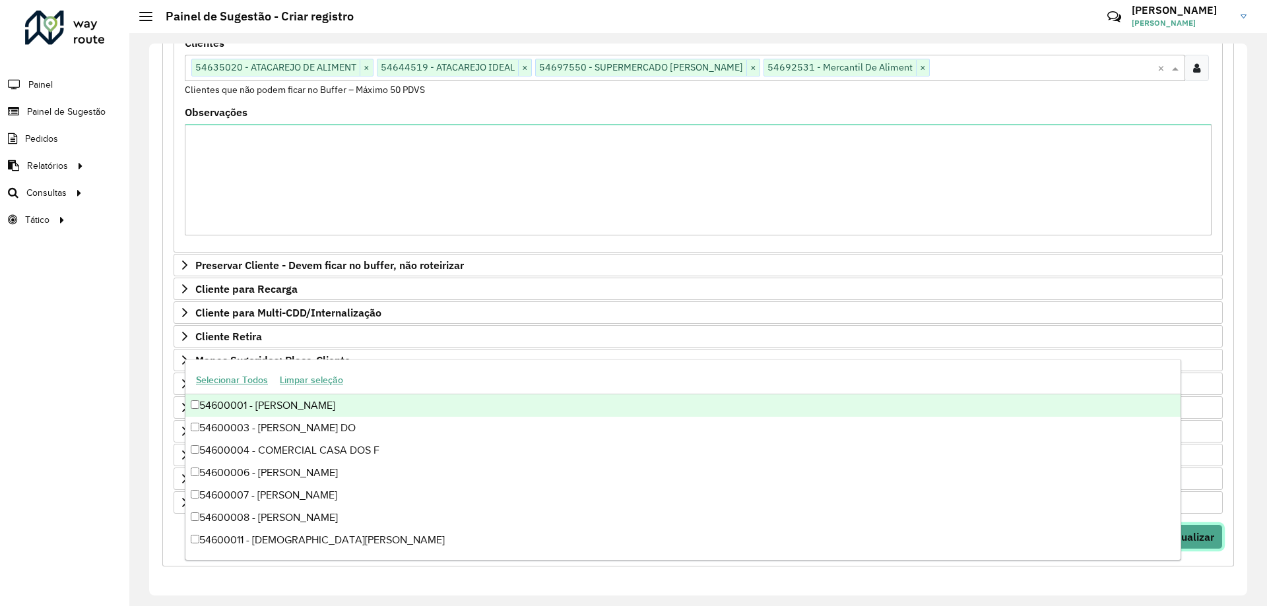 This screenshot has width=1267, height=606. Describe the element at coordinates (698, 503) in the screenshot. I see `a: Outras Orientações` at that location.